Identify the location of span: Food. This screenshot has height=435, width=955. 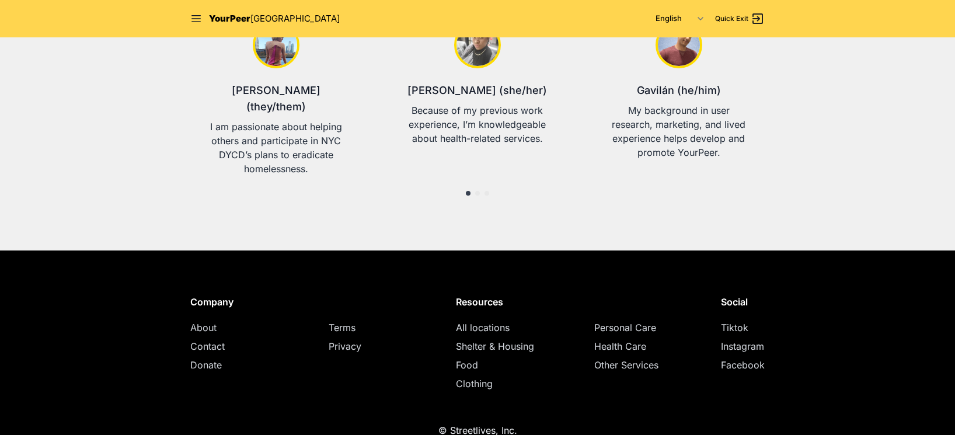
(467, 365).